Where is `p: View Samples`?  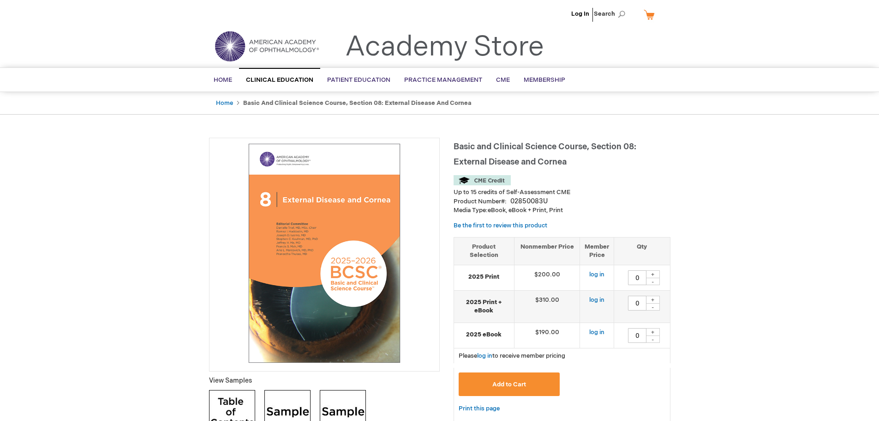
p: View Samples is located at coordinates (325, 380).